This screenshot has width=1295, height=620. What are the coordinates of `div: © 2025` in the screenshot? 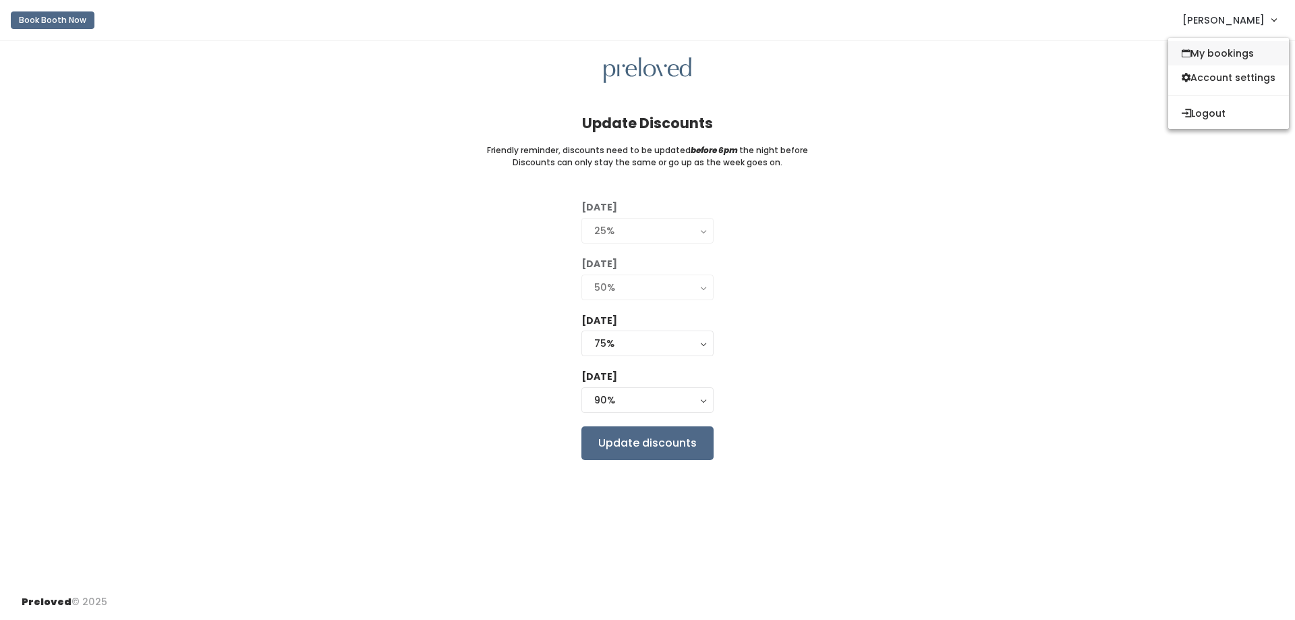 It's located at (64, 596).